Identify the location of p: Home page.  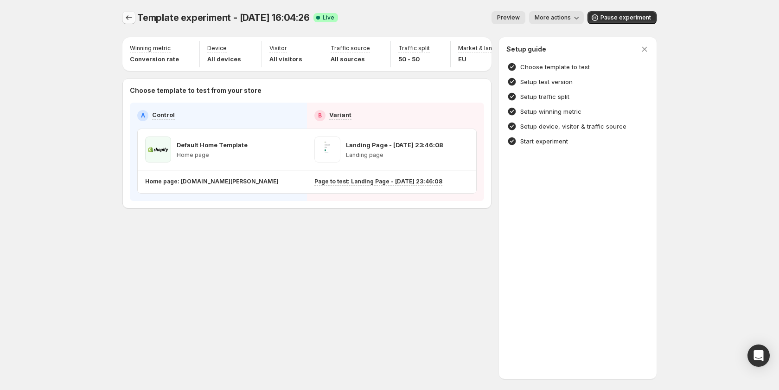
(212, 155).